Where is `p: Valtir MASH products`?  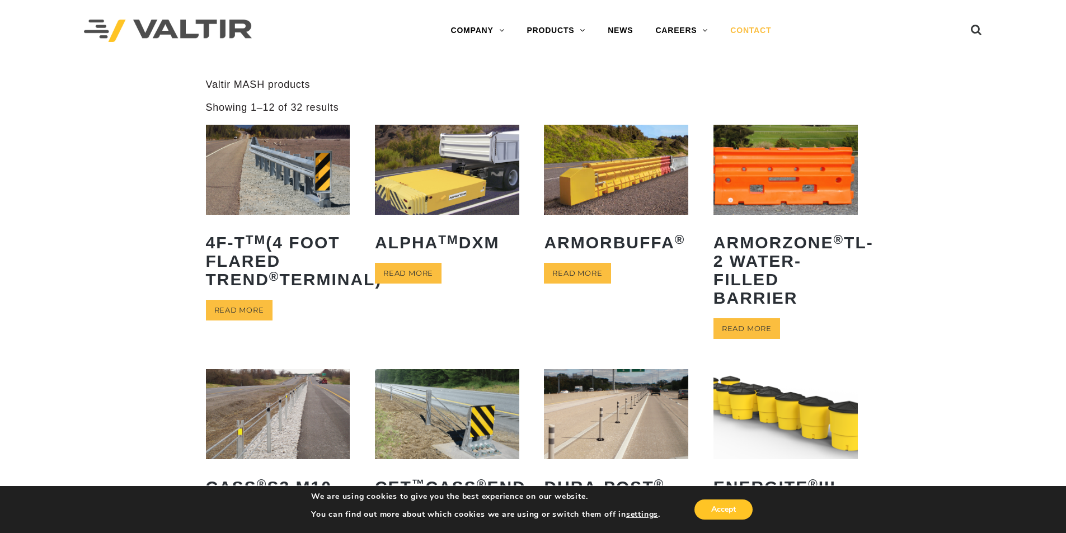
p: Valtir MASH products is located at coordinates (533, 85).